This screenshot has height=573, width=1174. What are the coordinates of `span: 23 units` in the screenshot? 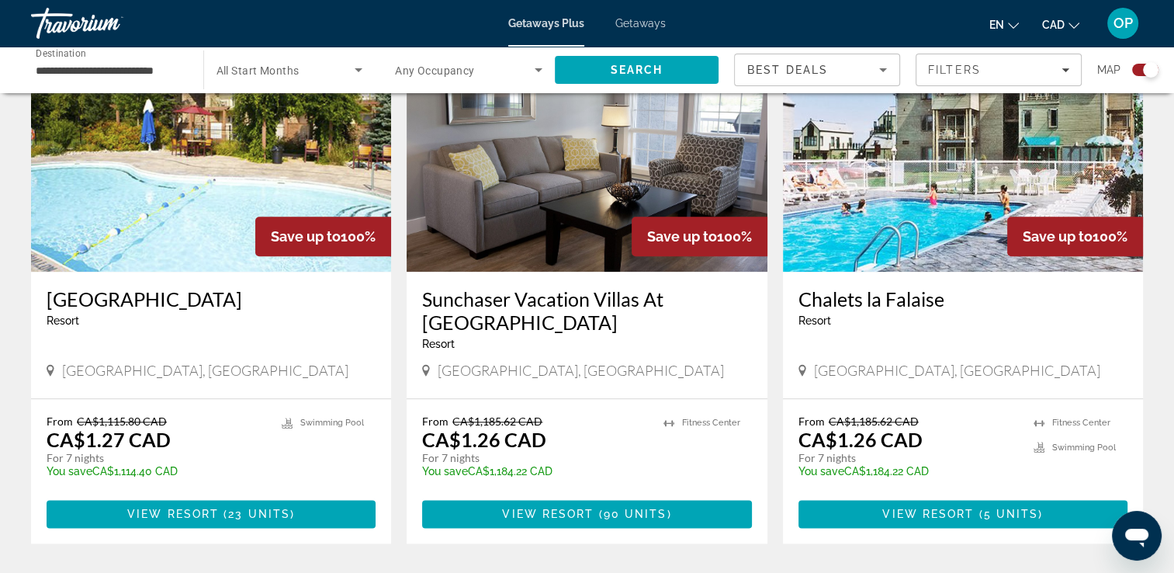 It's located at (259, 514).